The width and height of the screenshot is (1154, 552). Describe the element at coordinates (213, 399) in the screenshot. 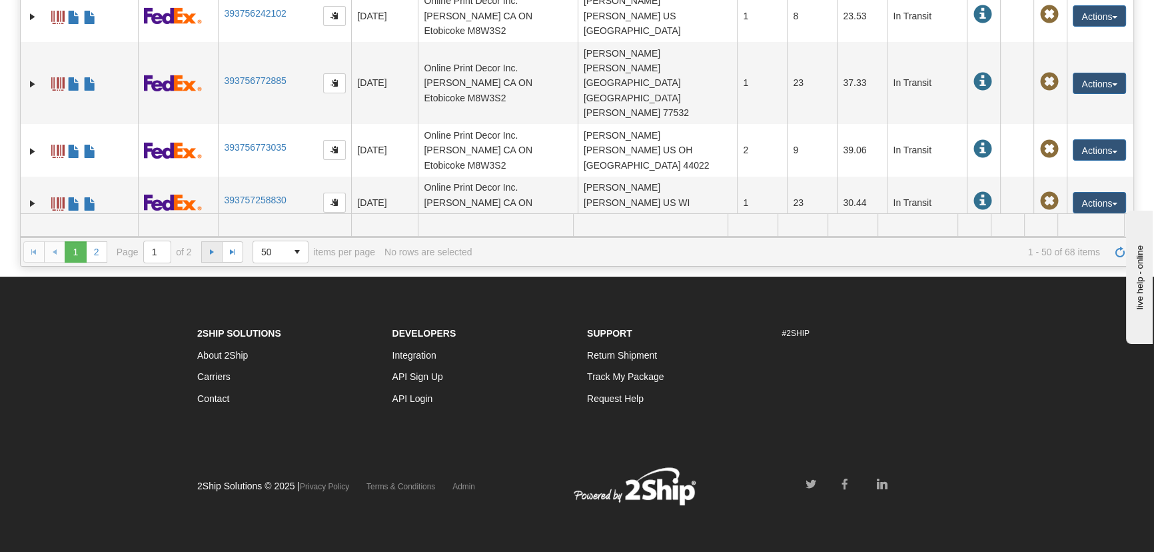

I see `a: Contact` at that location.